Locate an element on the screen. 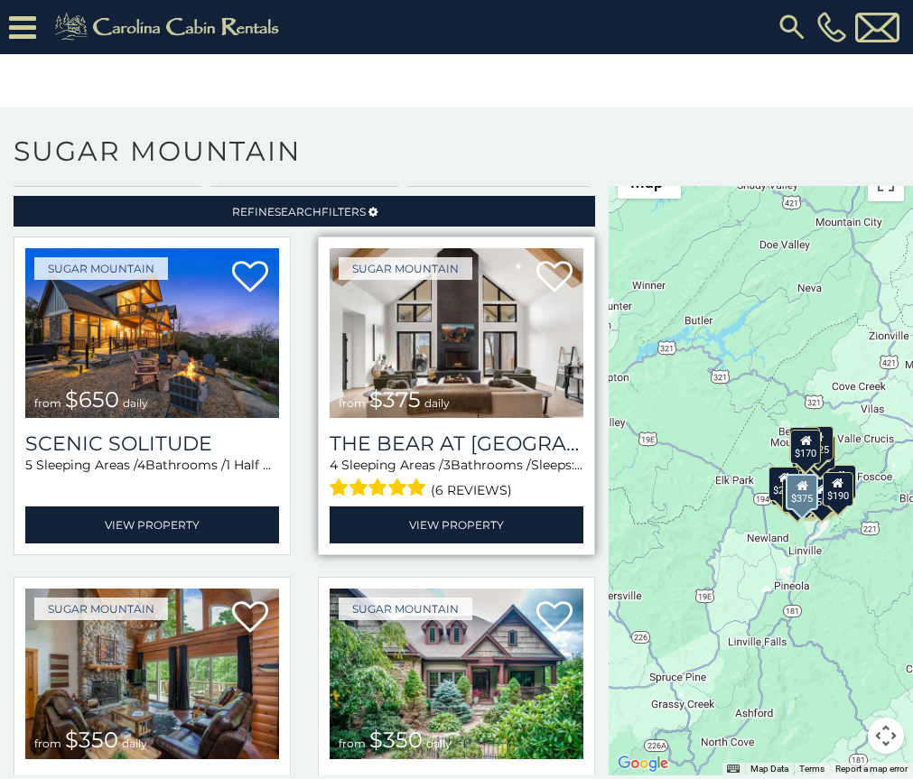 The width and height of the screenshot is (913, 779). span: $375 is located at coordinates (395, 399).